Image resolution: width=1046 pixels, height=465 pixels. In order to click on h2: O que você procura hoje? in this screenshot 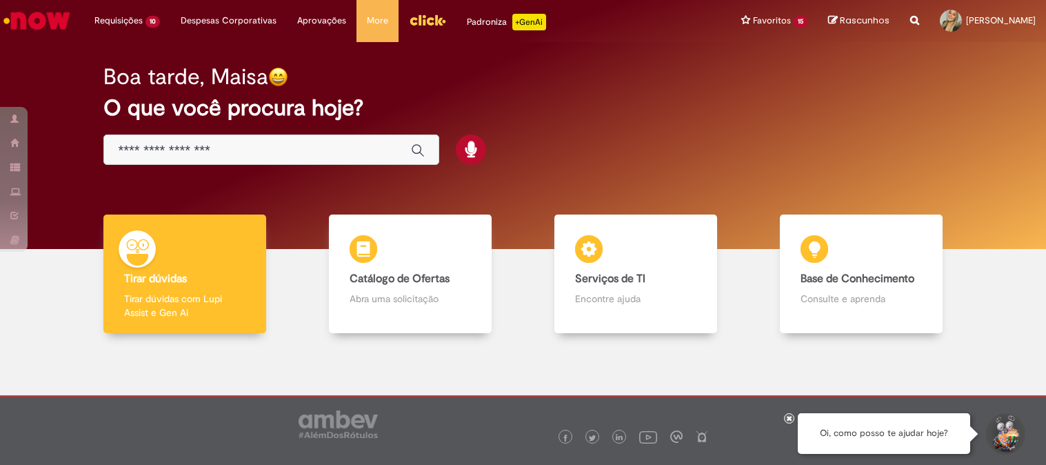, I will do `click(523, 108)`.